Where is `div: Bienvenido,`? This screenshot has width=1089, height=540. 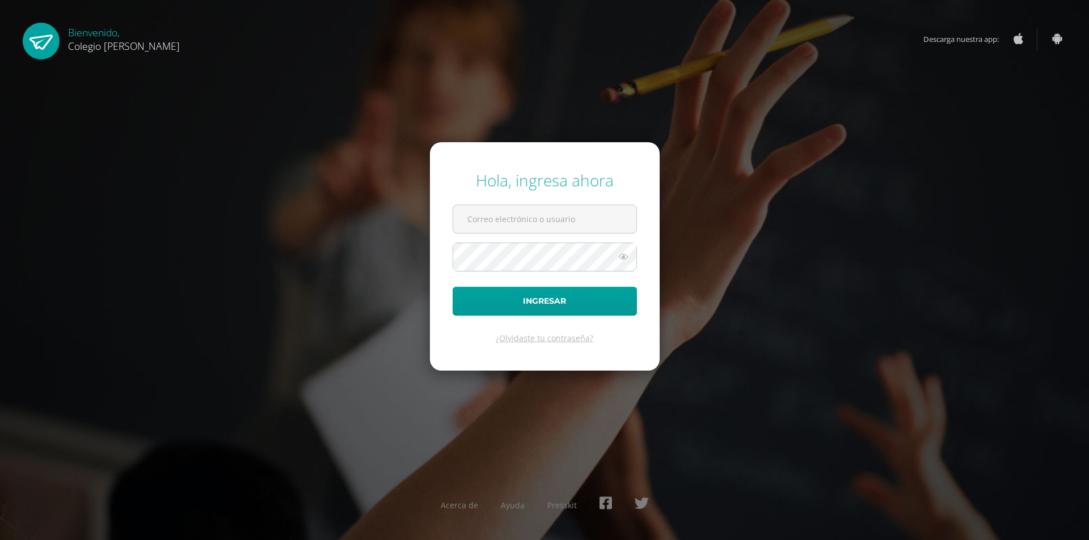 div: Bienvenido, is located at coordinates (124, 37).